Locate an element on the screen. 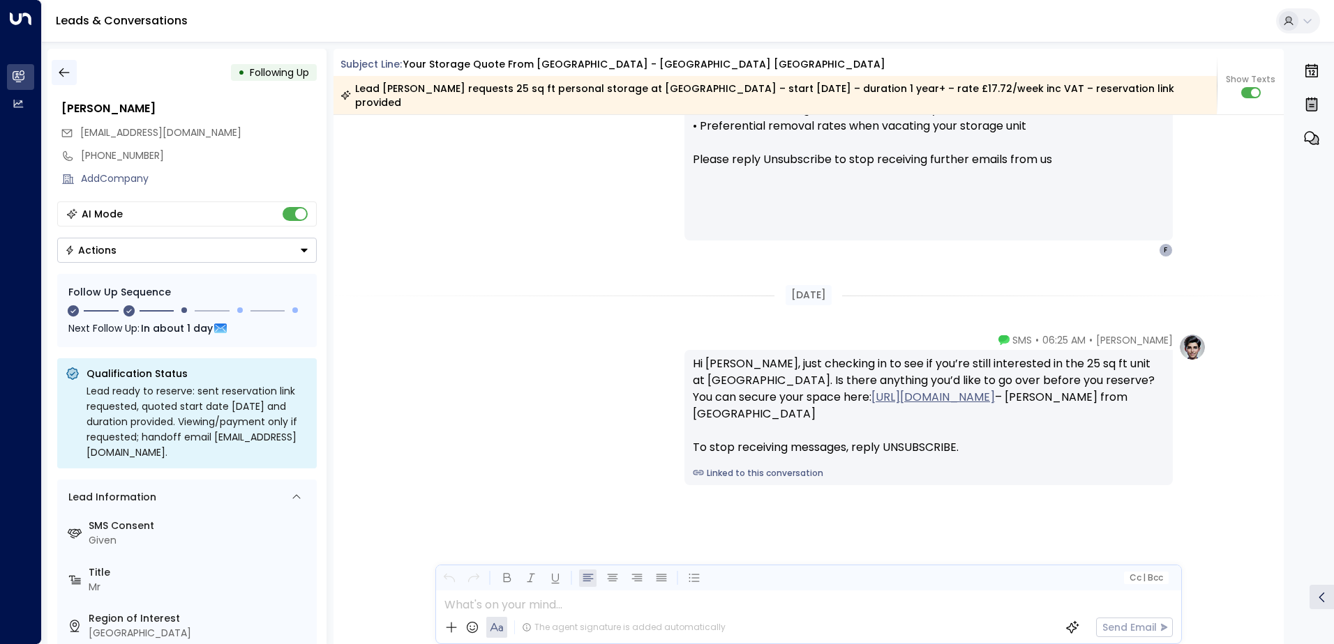 This screenshot has width=1334, height=644. span: freeman0121@gmail.com is located at coordinates (160, 133).